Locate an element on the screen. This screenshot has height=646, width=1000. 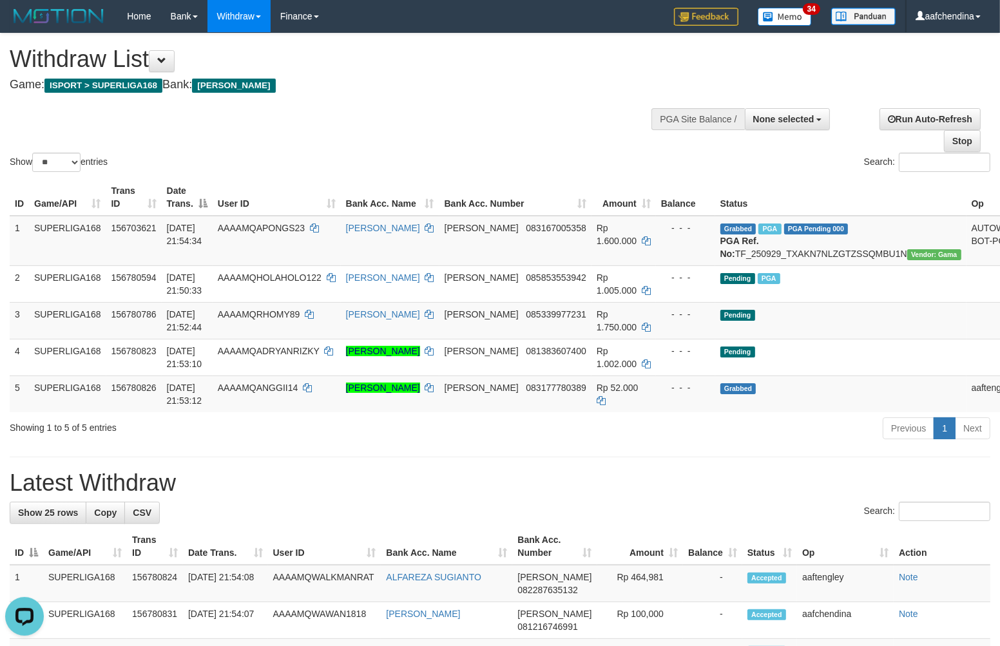
td: 1 is located at coordinates (19, 241).